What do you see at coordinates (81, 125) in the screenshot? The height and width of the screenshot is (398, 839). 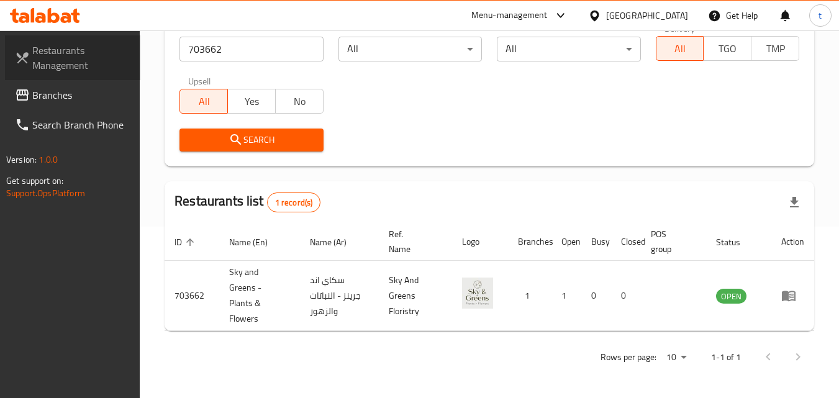 I see `span: Search Branch Phone` at bounding box center [81, 125].